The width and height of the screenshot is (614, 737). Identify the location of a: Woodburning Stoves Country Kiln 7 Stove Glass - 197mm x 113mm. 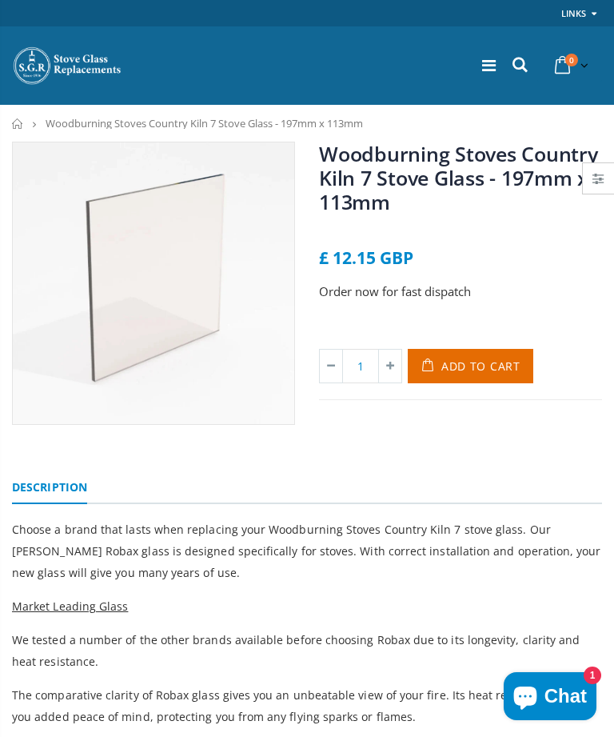
(458, 178).